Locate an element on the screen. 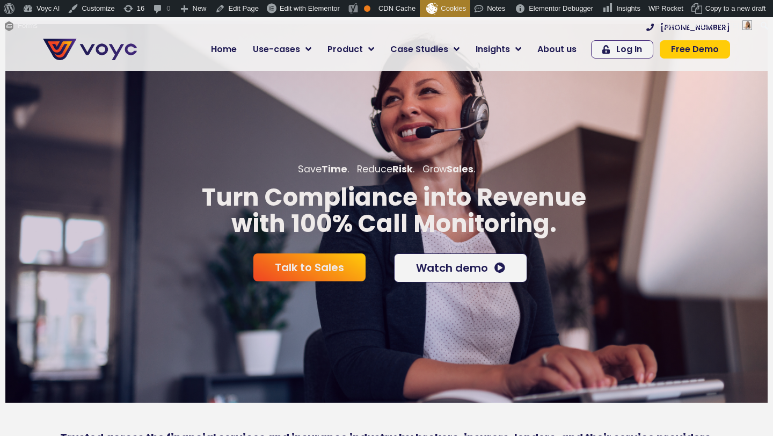  span: Use-cases is located at coordinates (277, 49).